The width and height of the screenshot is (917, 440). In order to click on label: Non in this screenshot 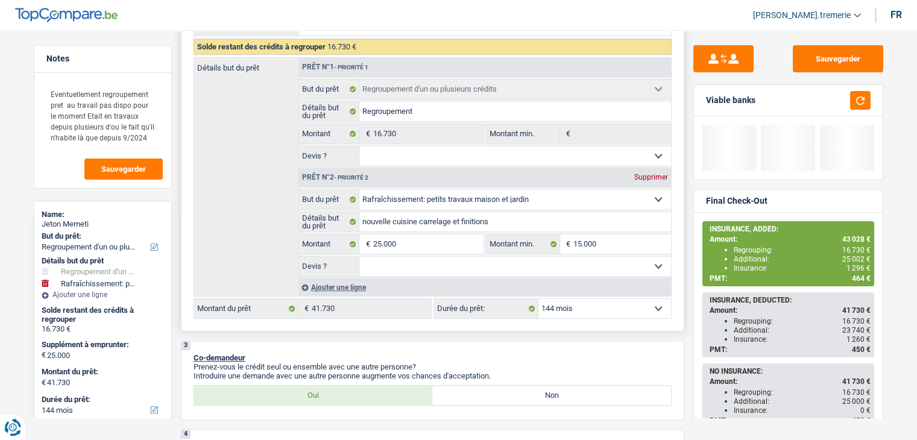, I will do `click(551, 395)`.